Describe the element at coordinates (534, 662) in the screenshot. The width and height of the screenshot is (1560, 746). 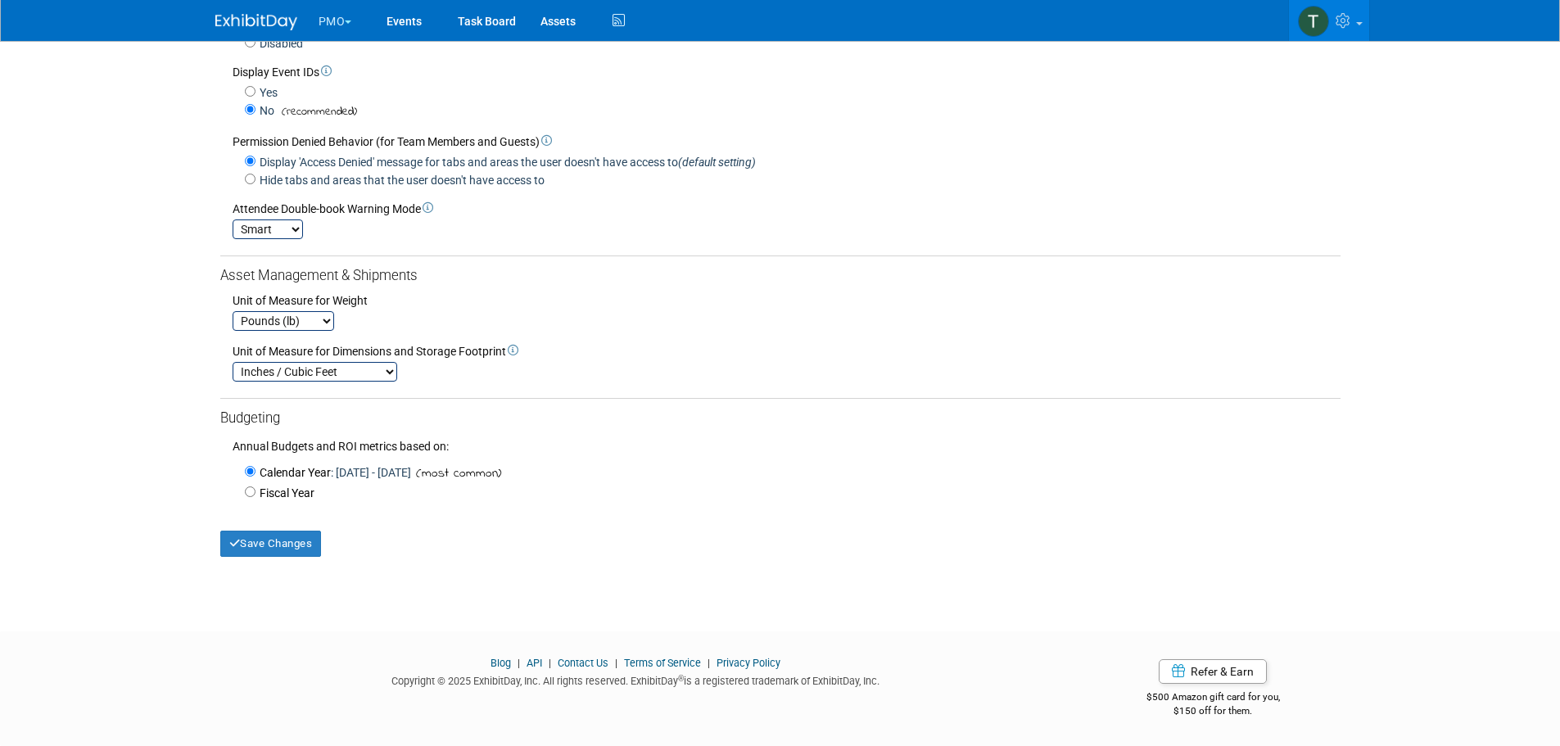
I see `a: API` at that location.